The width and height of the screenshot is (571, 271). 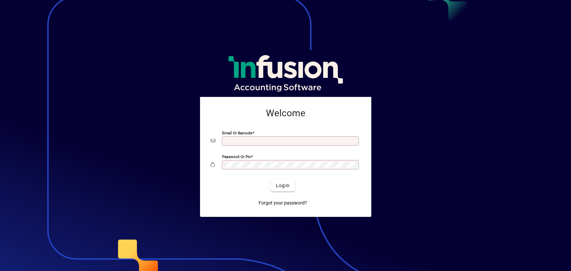 I want to click on span: Forgot your password?, so click(x=282, y=203).